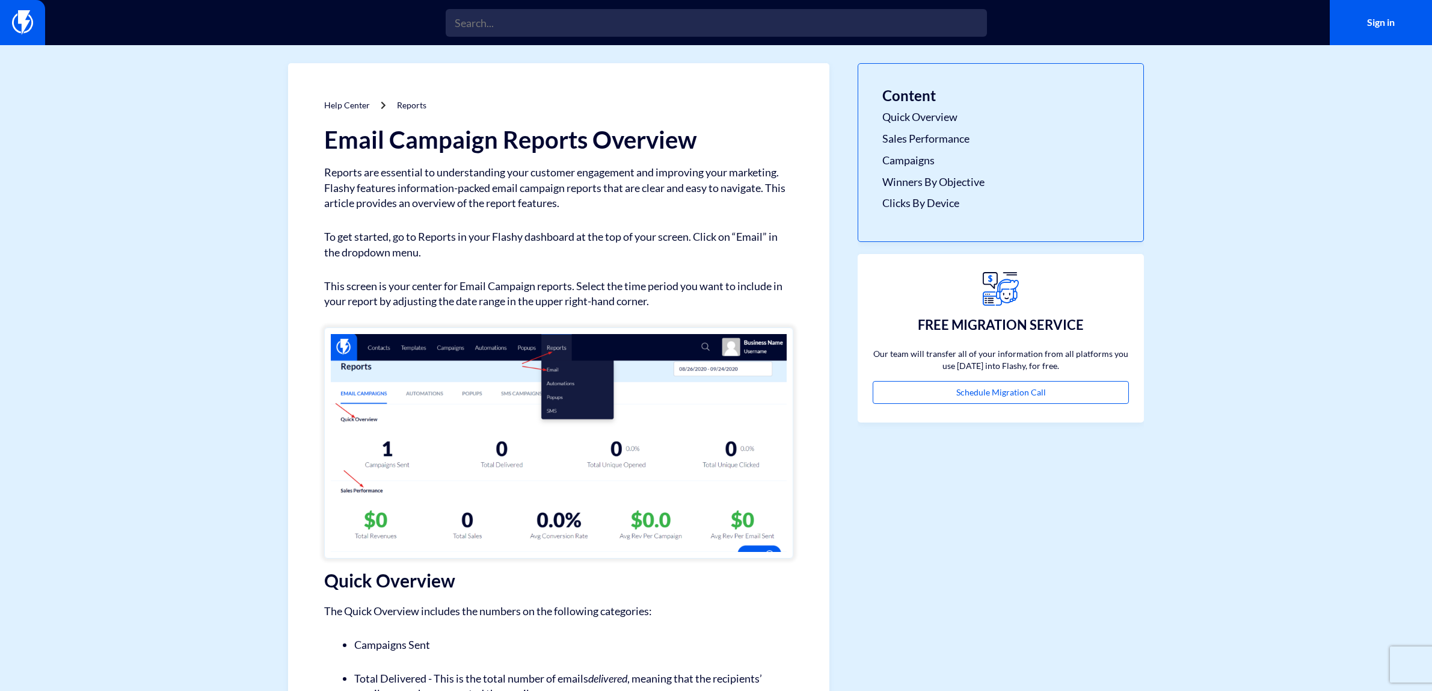 This screenshot has height=691, width=1432. Describe the element at coordinates (1001, 203) in the screenshot. I see `a: Clicks By Device` at that location.